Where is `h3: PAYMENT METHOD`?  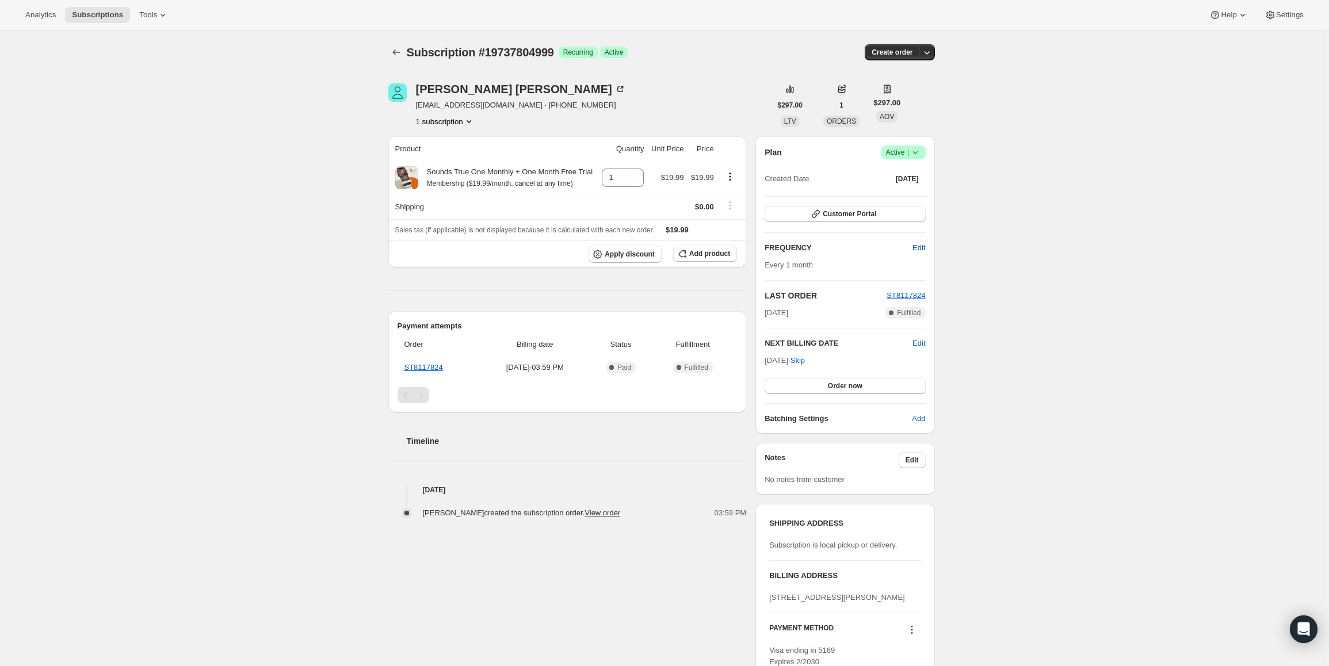
h3: PAYMENT METHOD is located at coordinates (801, 631).